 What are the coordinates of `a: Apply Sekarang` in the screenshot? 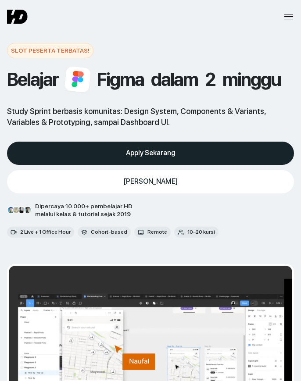 It's located at (150, 153).